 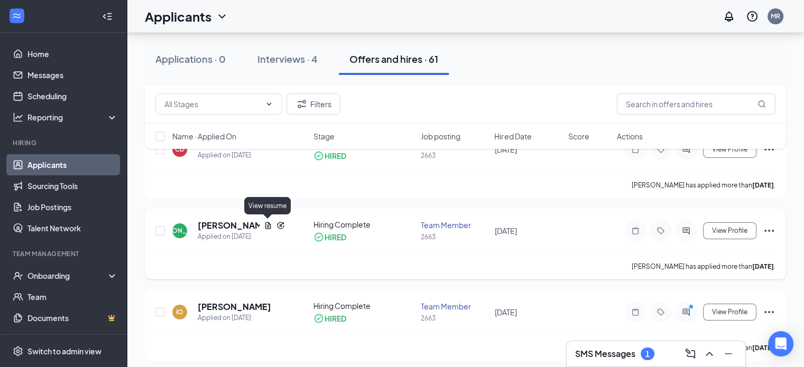 I want to click on a: Messages, so click(x=72, y=75).